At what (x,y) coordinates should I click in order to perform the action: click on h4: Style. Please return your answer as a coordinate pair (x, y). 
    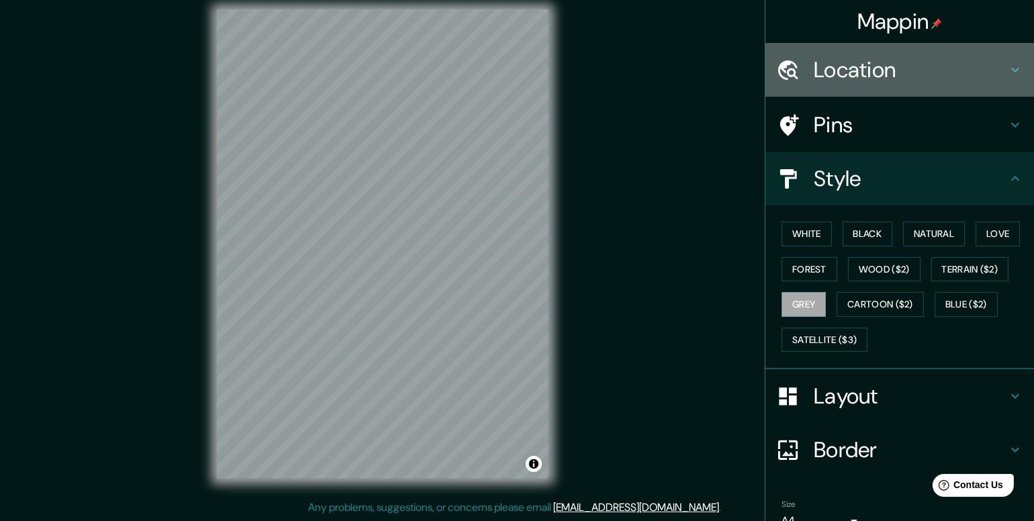
    Looking at the image, I should click on (911, 179).